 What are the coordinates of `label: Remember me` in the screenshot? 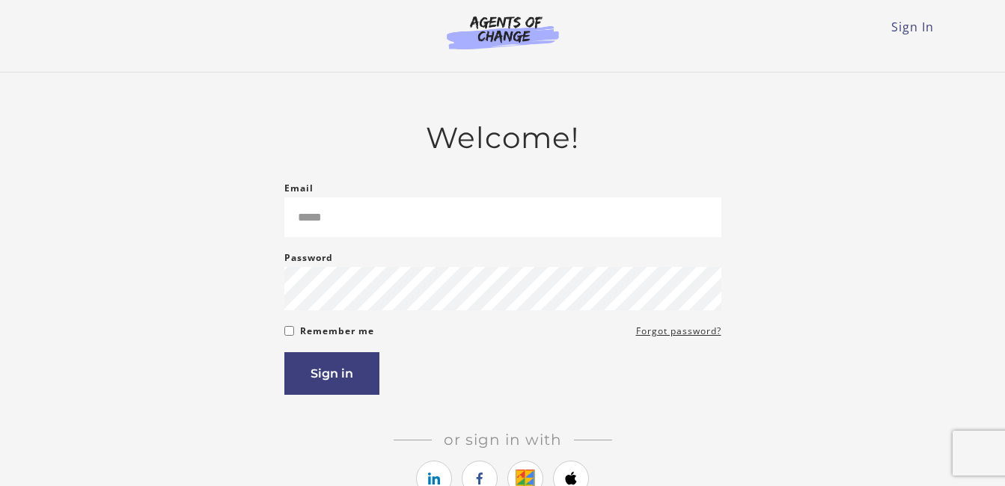 It's located at (337, 331).